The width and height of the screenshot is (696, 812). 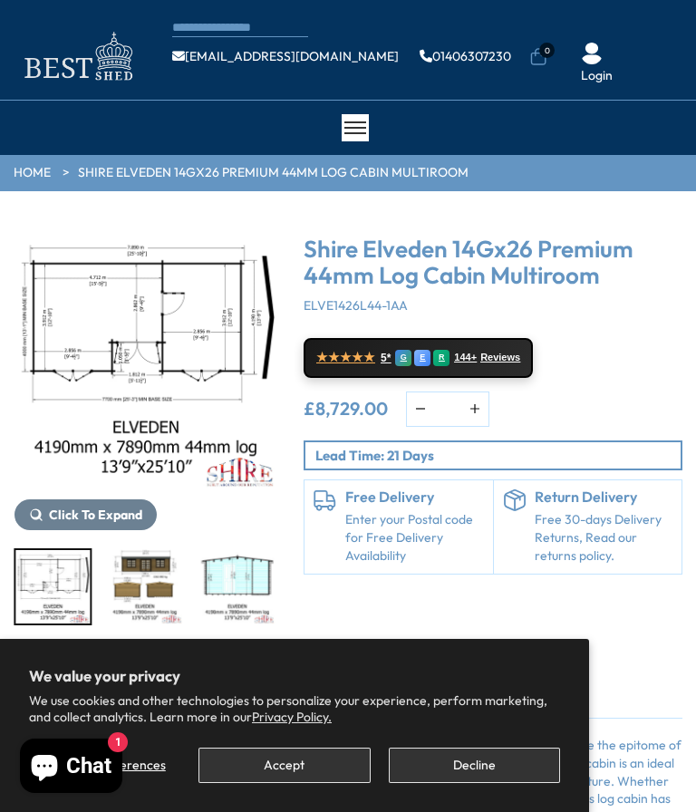 What do you see at coordinates (474, 765) in the screenshot?
I see `button: Decline` at bounding box center [474, 765].